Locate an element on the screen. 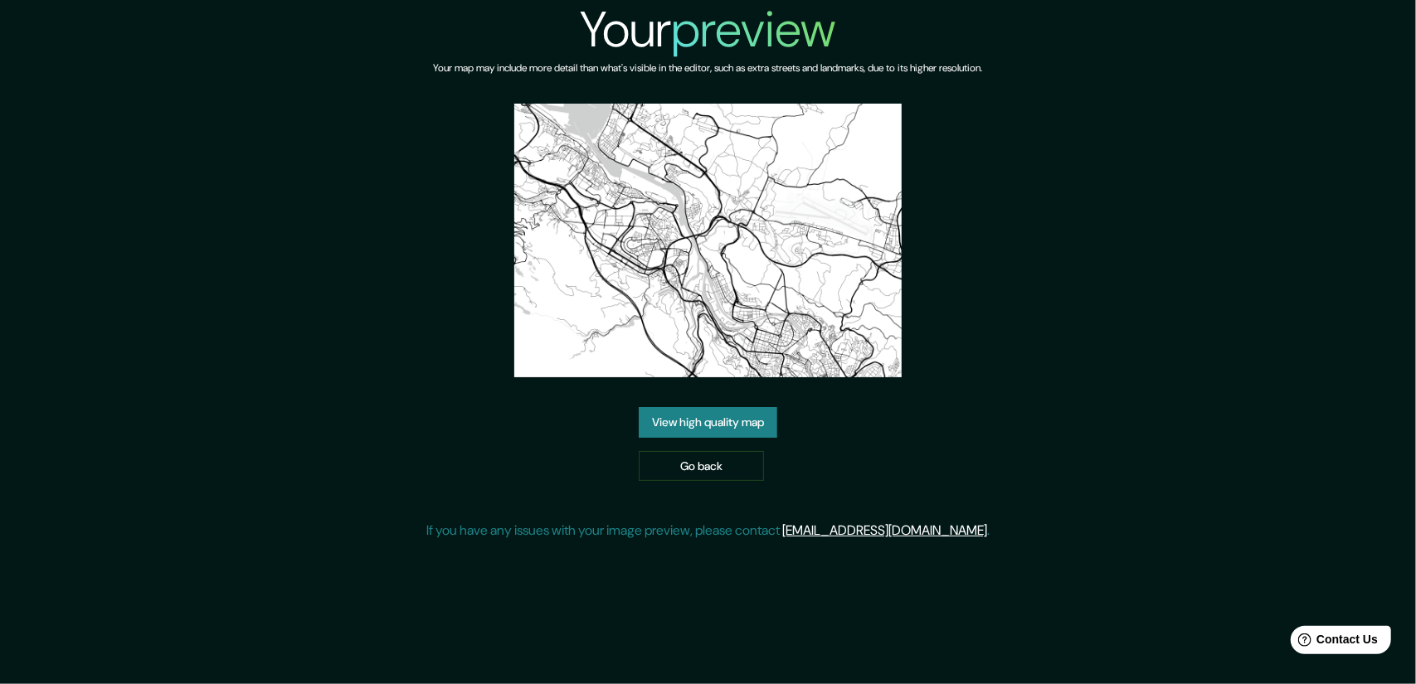 The image size is (1416, 684). a: Go back is located at coordinates (701, 466).